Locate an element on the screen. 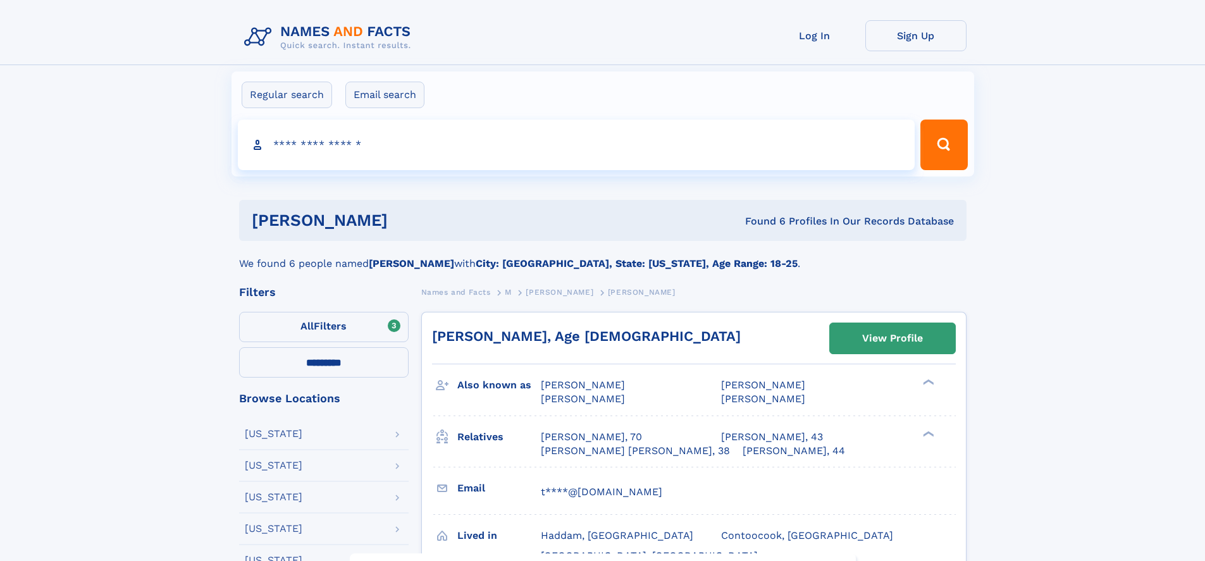  div: We found 6 people named with . is located at coordinates (603, 256).